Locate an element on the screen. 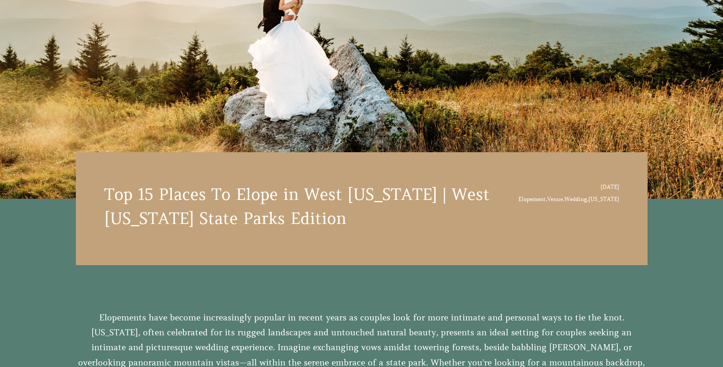 The height and width of the screenshot is (367, 723). span: Edition is located at coordinates (318, 218).